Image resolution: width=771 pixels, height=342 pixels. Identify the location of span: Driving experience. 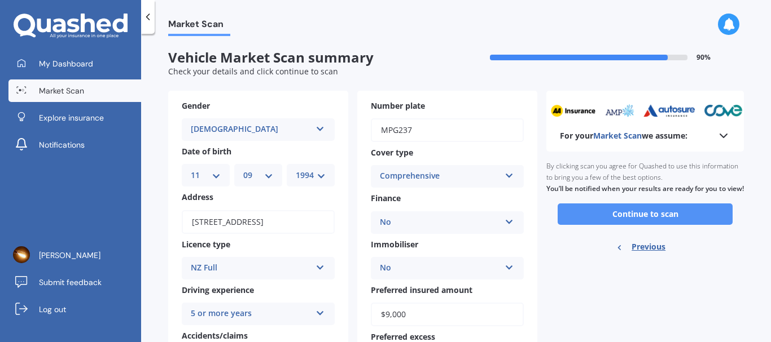
(218, 290).